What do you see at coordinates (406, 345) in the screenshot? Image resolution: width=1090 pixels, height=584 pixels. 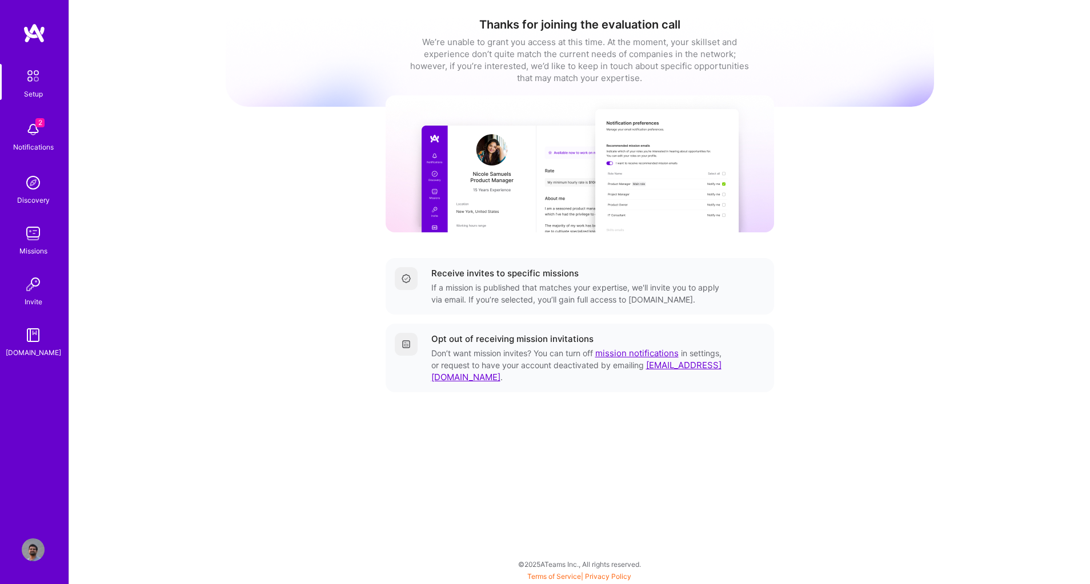 I see `img: Getting started` at bounding box center [406, 345].